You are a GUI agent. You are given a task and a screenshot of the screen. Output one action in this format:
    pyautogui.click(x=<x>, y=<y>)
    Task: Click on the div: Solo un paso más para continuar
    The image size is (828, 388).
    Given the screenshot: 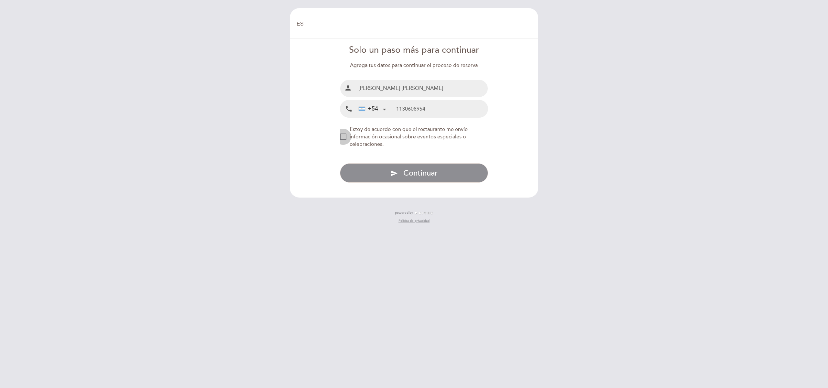 What is the action you would take?
    pyautogui.click(x=414, y=50)
    